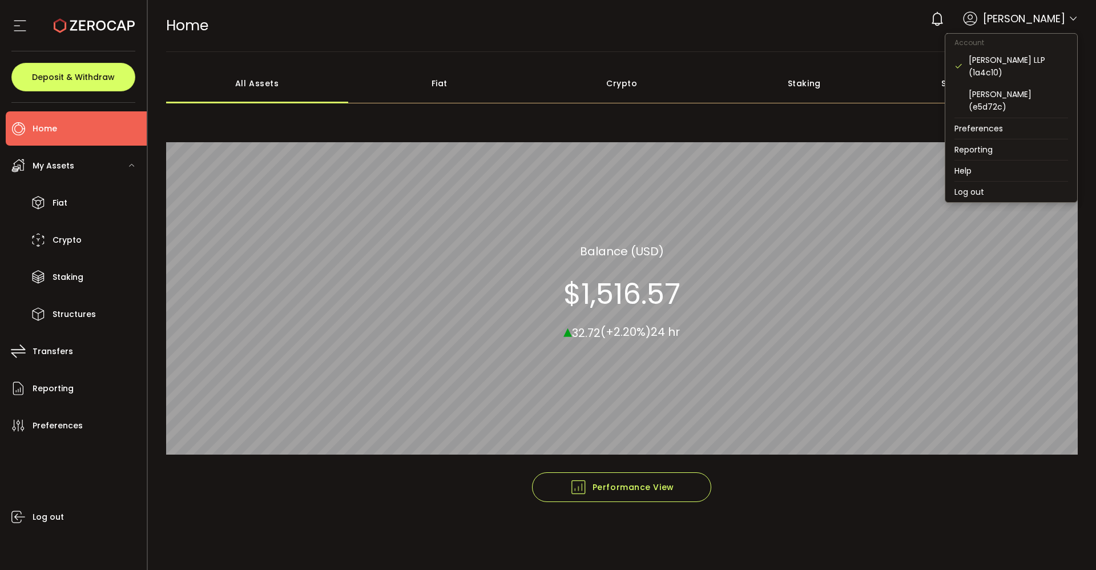  I want to click on span: (+2.20%), so click(626, 332).